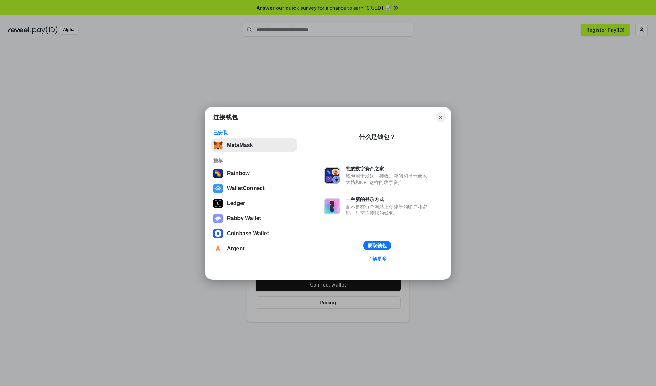 The height and width of the screenshot is (386, 656). What do you see at coordinates (388, 210) in the screenshot?
I see `div: 而不是在每个网站上创建新的账户和密码，只需连接您的钱包。` at bounding box center [388, 210].